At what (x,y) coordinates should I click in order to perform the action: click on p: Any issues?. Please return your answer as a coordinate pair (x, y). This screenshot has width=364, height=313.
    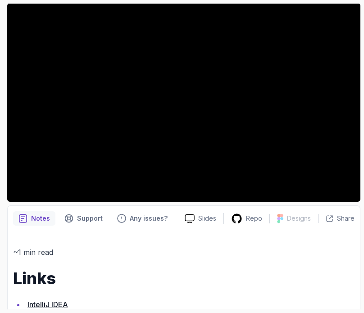
    Looking at the image, I should click on (149, 219).